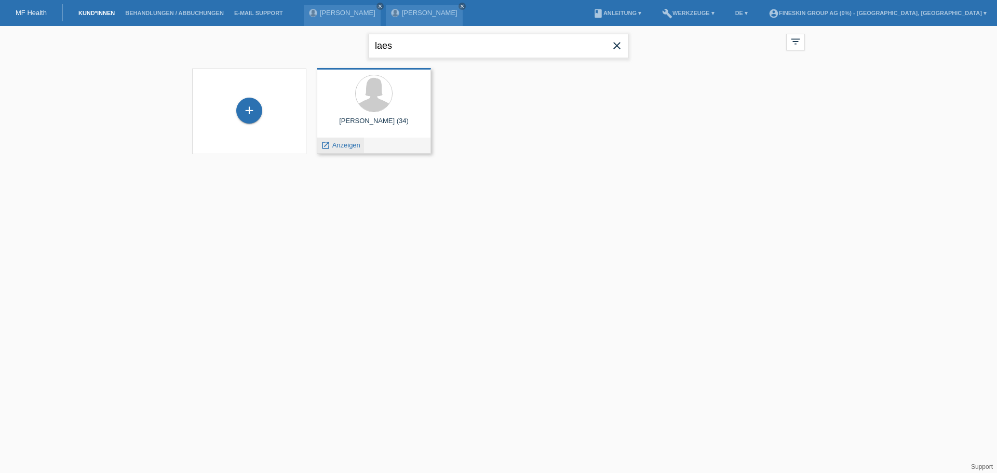 The height and width of the screenshot is (473, 997). What do you see at coordinates (174, 13) in the screenshot?
I see `a: Behandlungen / Abbuchungen` at bounding box center [174, 13].